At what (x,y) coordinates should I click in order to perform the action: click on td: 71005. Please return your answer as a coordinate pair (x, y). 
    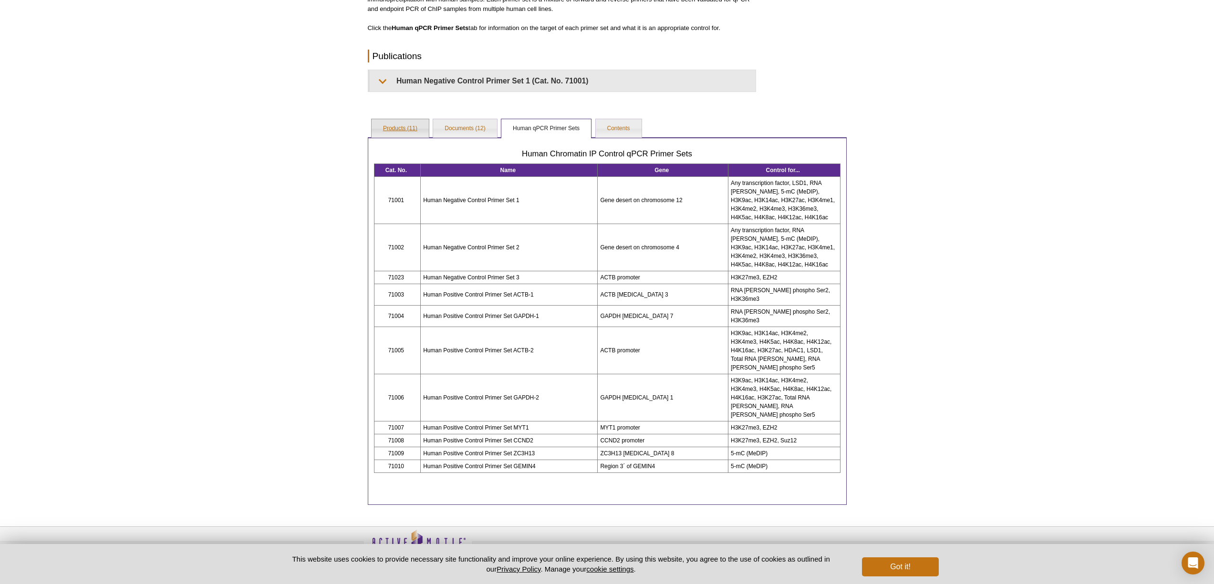
    Looking at the image, I should click on (397, 350).